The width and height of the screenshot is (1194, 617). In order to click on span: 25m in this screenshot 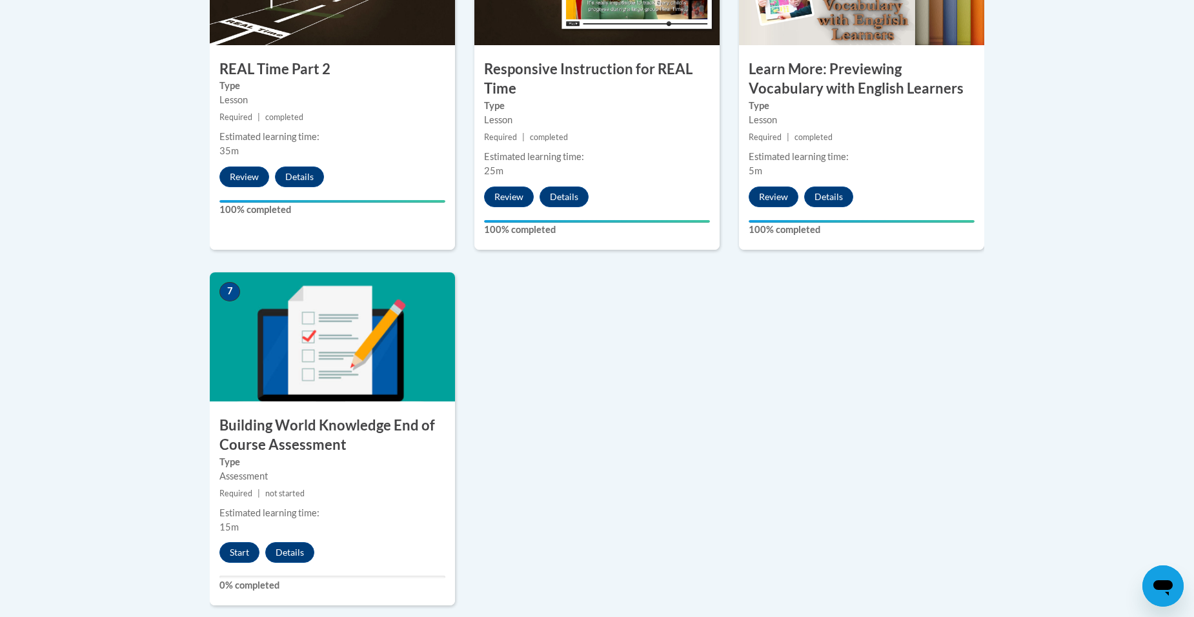, I will do `click(494, 170)`.